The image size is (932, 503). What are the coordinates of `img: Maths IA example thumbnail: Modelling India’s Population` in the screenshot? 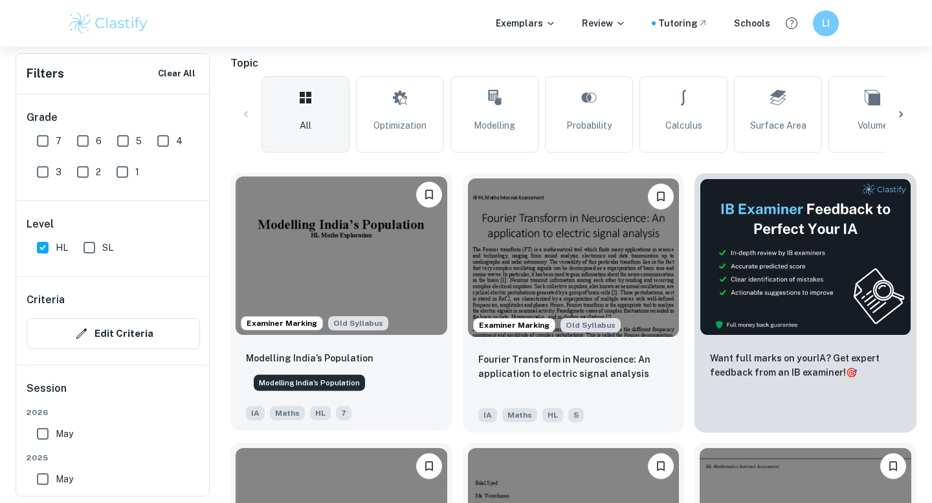 It's located at (341, 256).